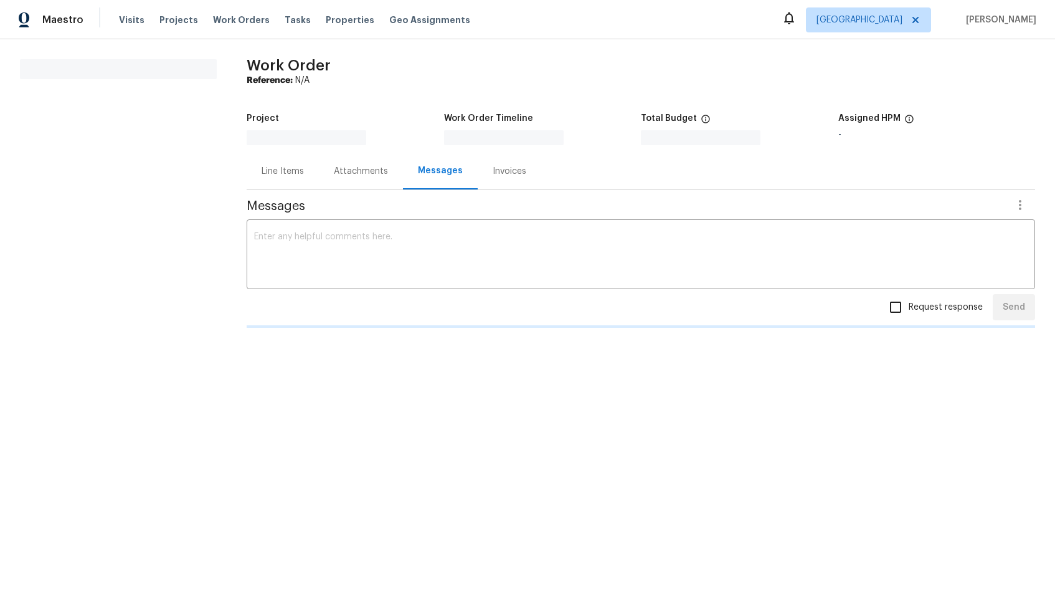 Image resolution: width=1055 pixels, height=607 pixels. Describe the element at coordinates (270, 80) in the screenshot. I see `b: Reference:` at that location.